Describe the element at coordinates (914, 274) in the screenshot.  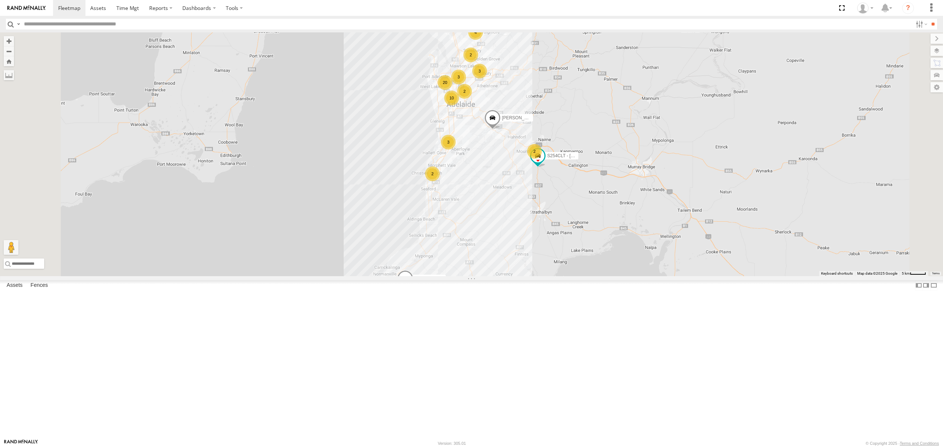
I see `button: Map Scale: 5 km per 40 pixels` at that location.